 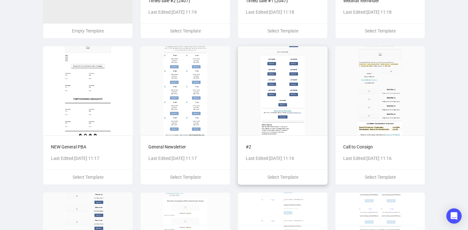 I want to click on img: 60d9771ae7dc7b313de5f946, so click(x=380, y=91).